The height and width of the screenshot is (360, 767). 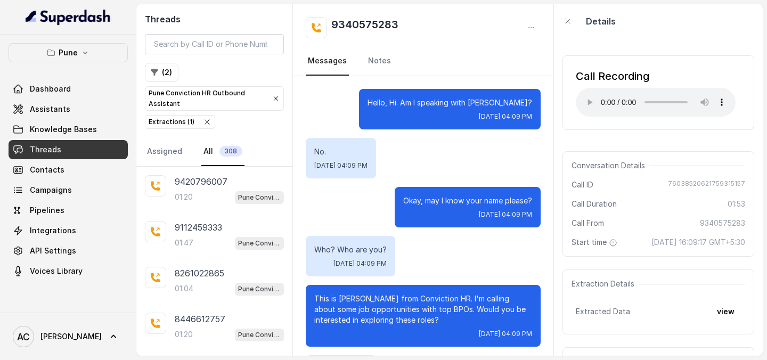 I want to click on span: Pipelines, so click(x=47, y=210).